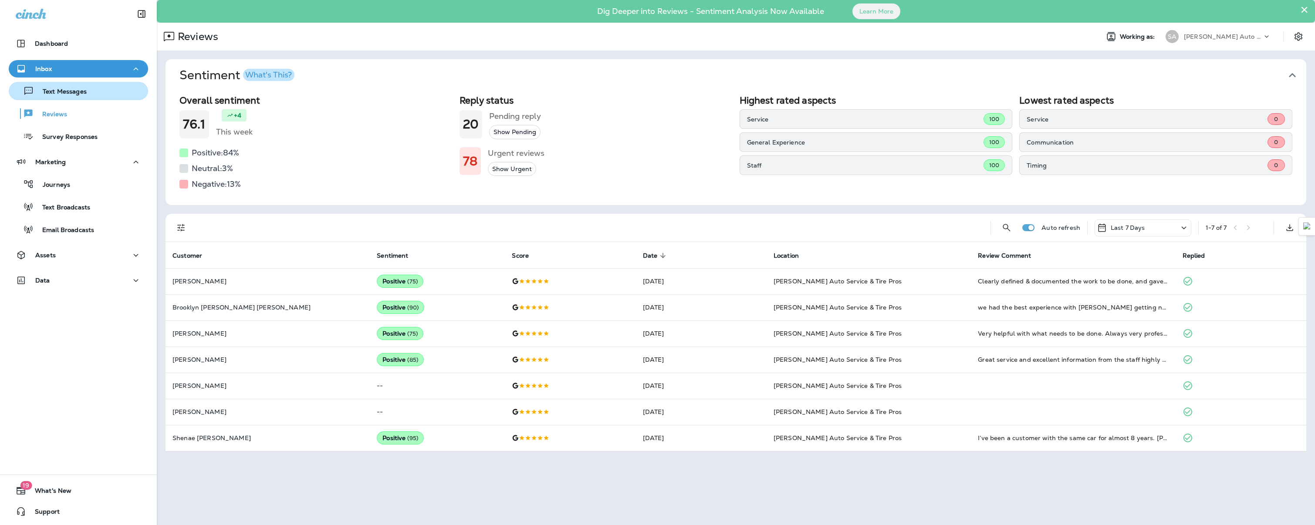 This screenshot has width=1315, height=525. I want to click on button: Assets, so click(78, 255).